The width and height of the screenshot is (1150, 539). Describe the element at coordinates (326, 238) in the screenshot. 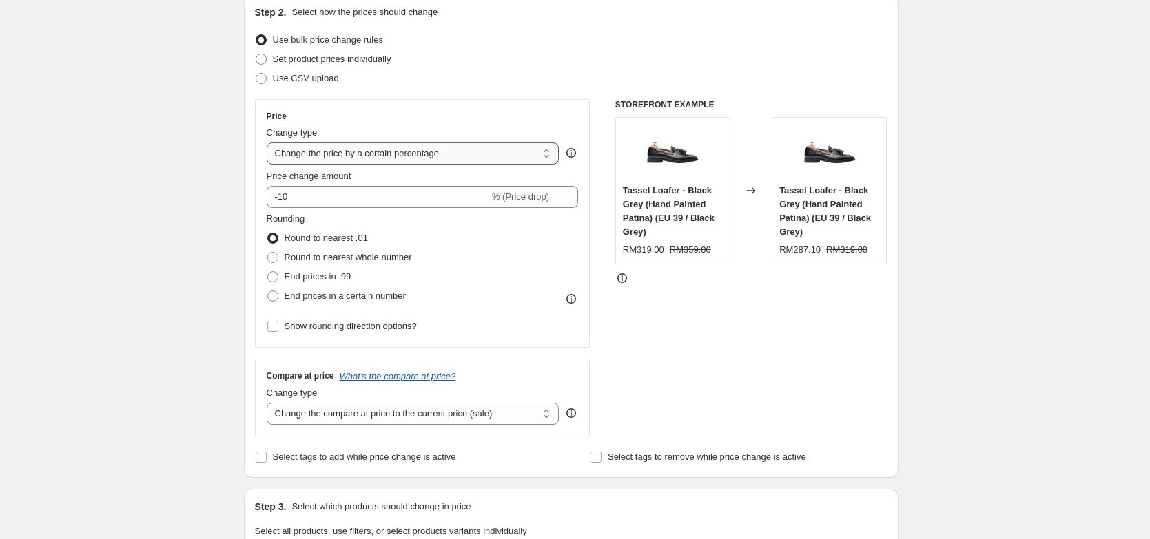

I see `span: Round to nearest .01` at that location.